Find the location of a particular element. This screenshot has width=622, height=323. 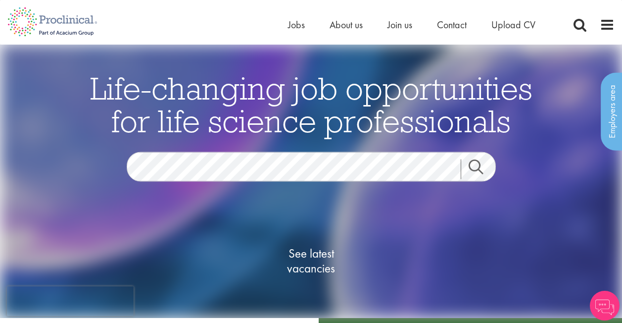

span: See latest vacancies is located at coordinates (311, 260).